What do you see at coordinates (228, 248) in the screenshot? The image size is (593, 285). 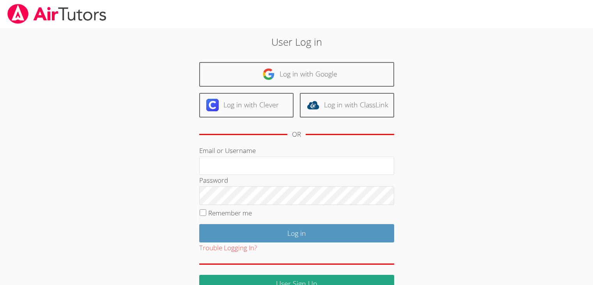 I see `button: Trouble Logging In?` at bounding box center [228, 248].